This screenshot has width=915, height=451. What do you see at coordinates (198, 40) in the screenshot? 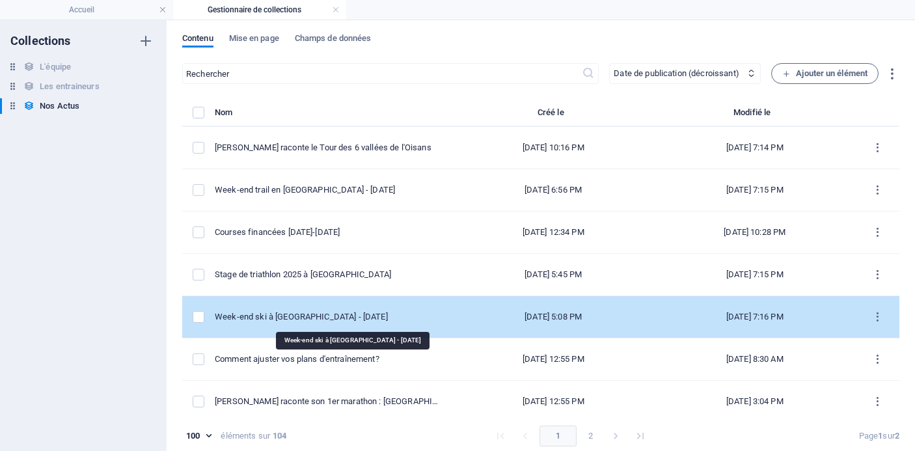
I see `span: Contenu` at bounding box center [198, 40].